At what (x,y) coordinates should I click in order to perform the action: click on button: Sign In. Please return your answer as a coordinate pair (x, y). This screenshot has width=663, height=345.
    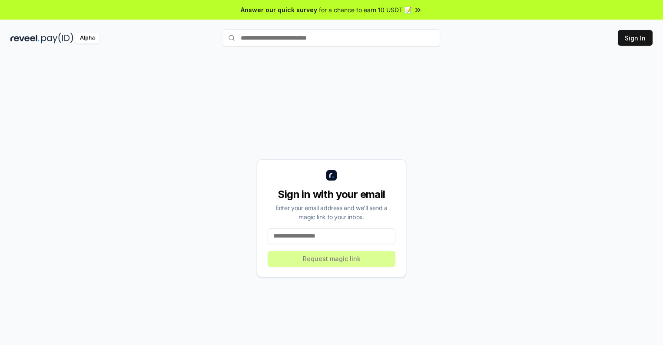
    Looking at the image, I should click on (635, 38).